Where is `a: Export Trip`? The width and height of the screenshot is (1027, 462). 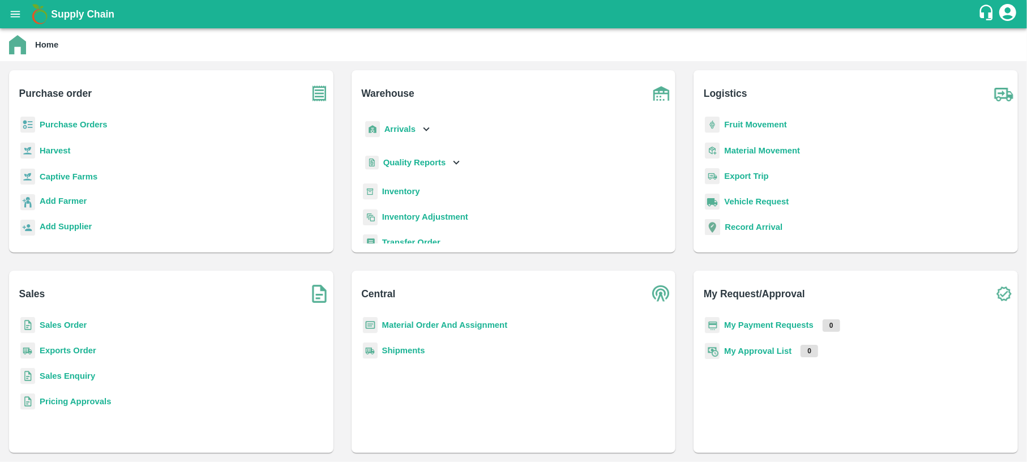
a: Export Trip is located at coordinates (746, 176).